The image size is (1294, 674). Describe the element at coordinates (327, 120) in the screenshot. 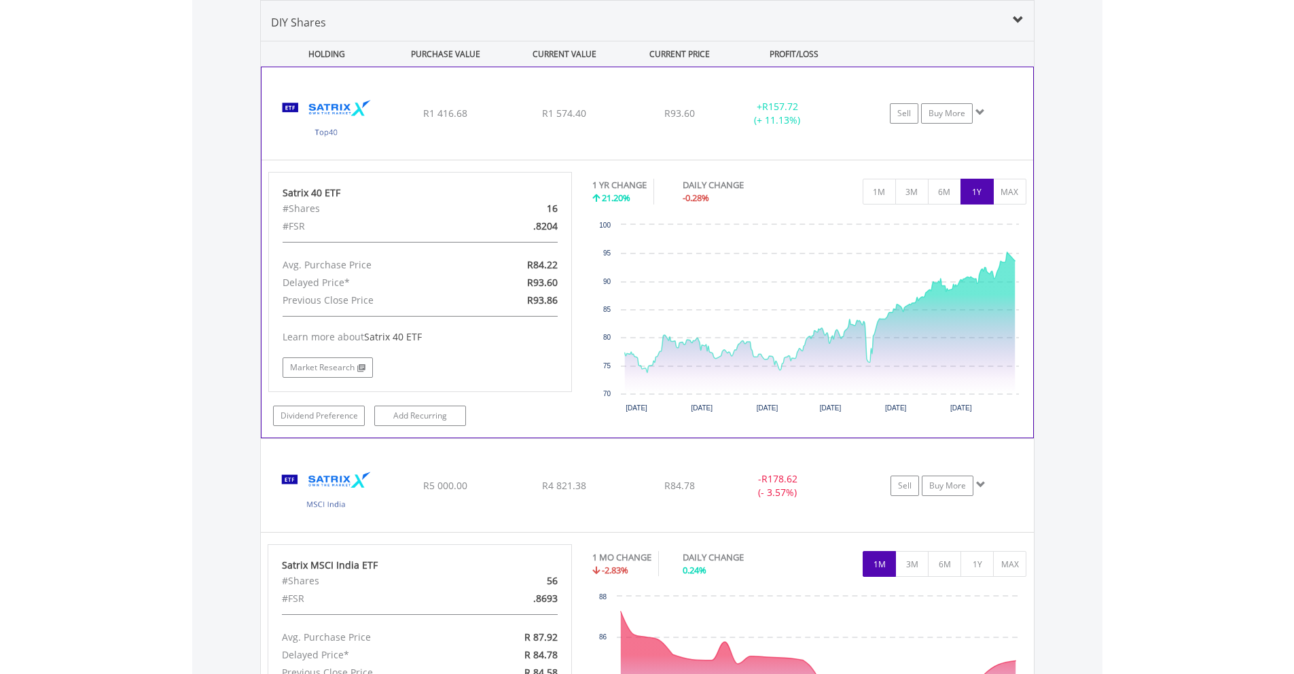

I see `img: TFSA.STX40.png` at that location.